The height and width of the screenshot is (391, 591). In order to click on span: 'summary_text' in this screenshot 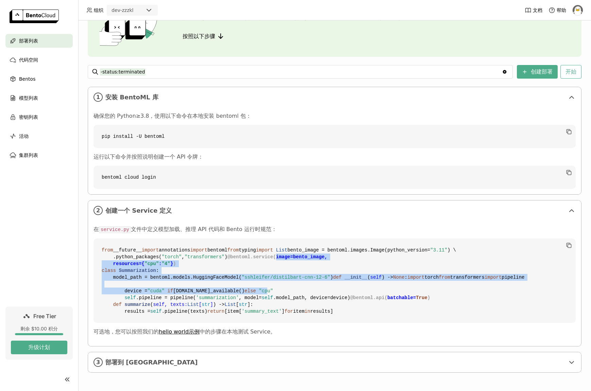, I will do `click(262, 311)`.